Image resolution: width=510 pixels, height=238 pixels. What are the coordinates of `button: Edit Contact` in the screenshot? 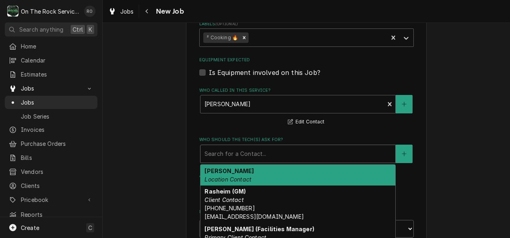 It's located at (306, 122).